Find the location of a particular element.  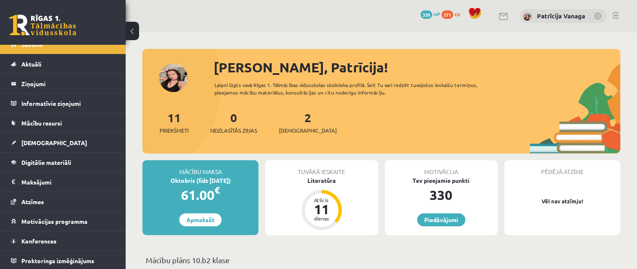

a: Mācību resursi is located at coordinates (63, 123).